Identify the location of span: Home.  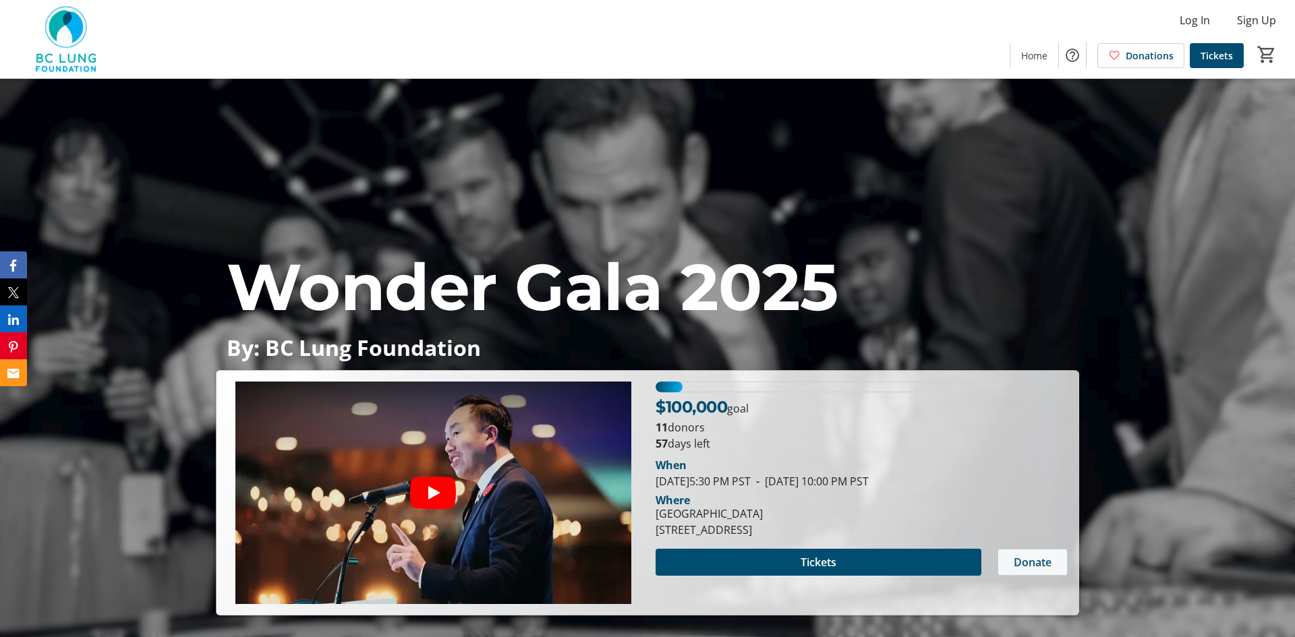
(1034, 55).